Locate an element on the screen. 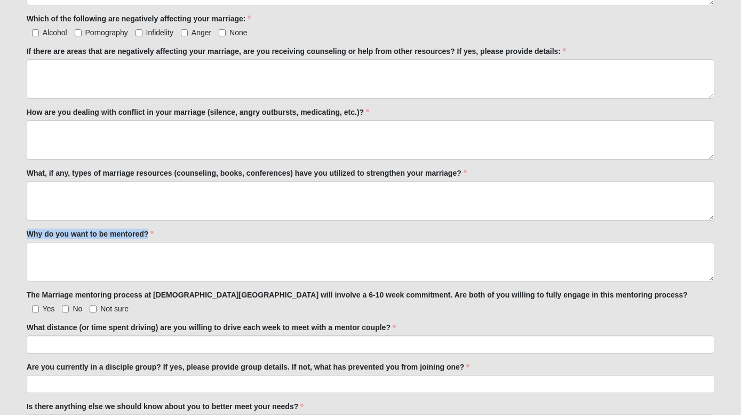 Image resolution: width=741 pixels, height=415 pixels. label: Why do you want to be mentored? is located at coordinates (90, 234).